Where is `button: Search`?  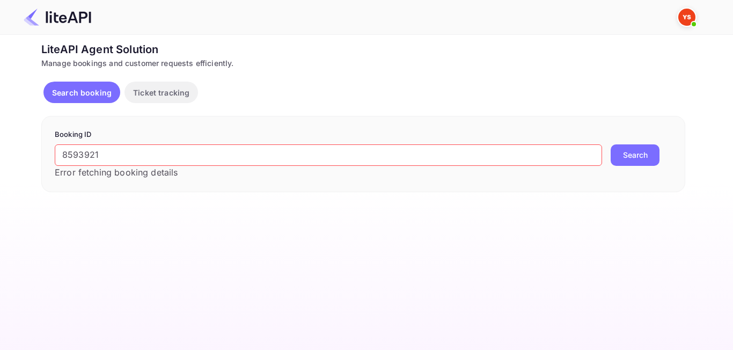 button: Search is located at coordinates (635, 155).